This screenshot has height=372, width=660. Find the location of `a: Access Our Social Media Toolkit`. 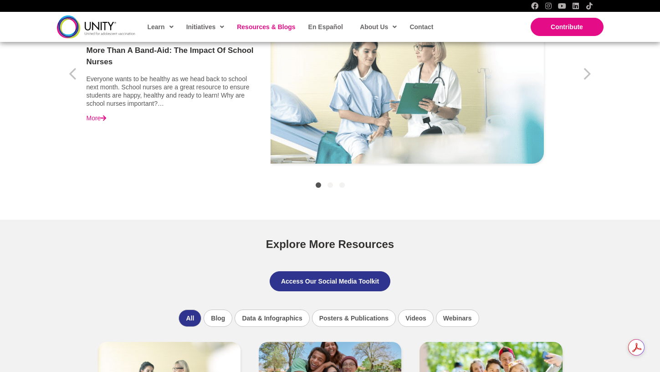

a: Access Our Social Media Toolkit is located at coordinates (330, 281).